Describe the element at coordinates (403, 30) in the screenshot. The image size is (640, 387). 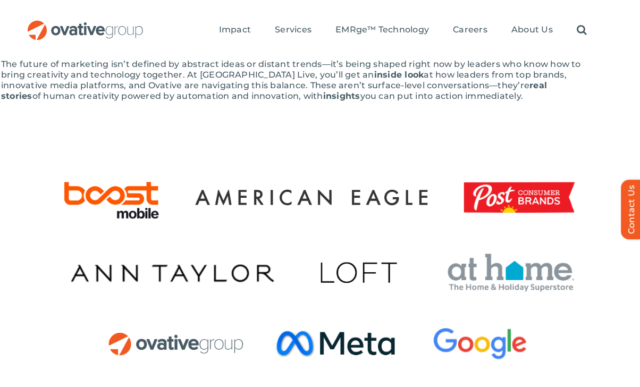
I see `nav: Menu` at that location.